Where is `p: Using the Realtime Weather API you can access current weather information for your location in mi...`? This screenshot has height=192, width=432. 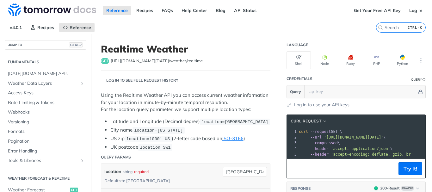
p: Using the Realtime Weather API you can access current weather information for your location in mi... is located at coordinates (186, 103).